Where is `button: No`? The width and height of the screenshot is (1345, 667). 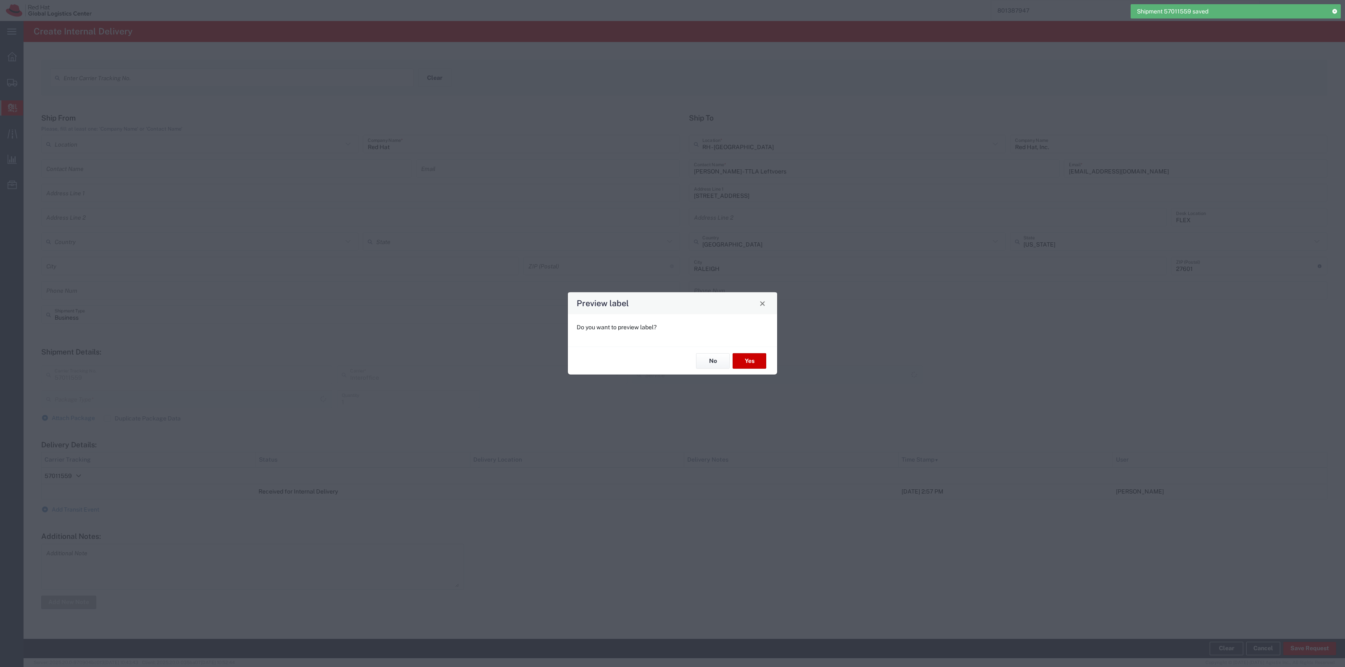 button: No is located at coordinates (713, 361).